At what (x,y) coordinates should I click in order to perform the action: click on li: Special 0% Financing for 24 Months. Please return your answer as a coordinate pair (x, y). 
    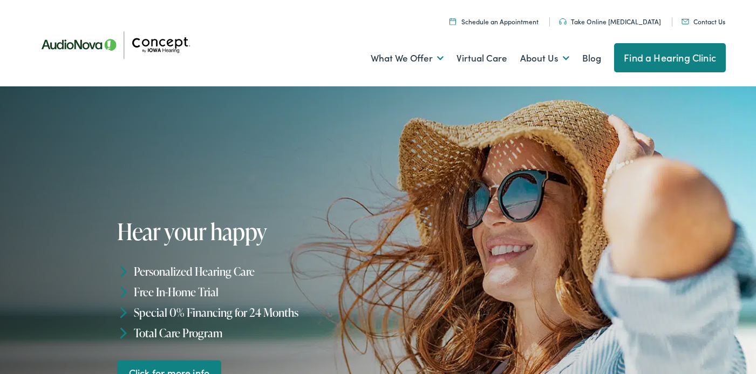
    Looking at the image, I should click on (249, 313).